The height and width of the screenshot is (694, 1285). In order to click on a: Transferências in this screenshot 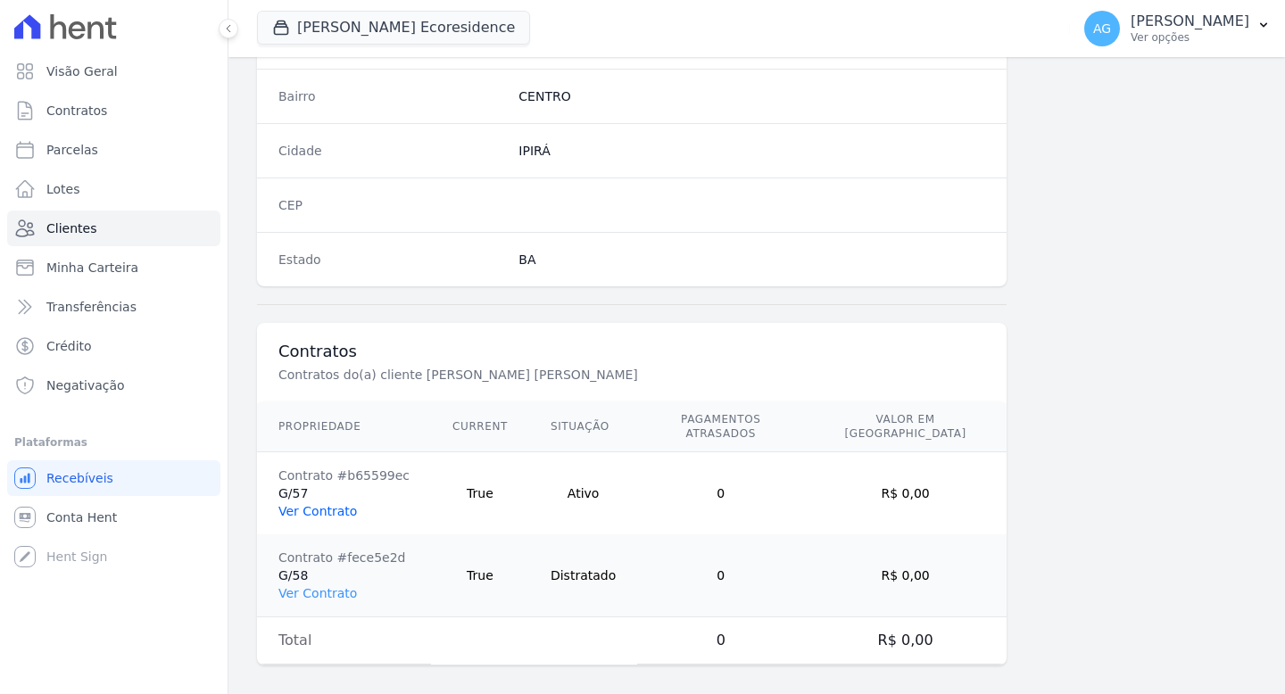, I will do `click(113, 307)`.